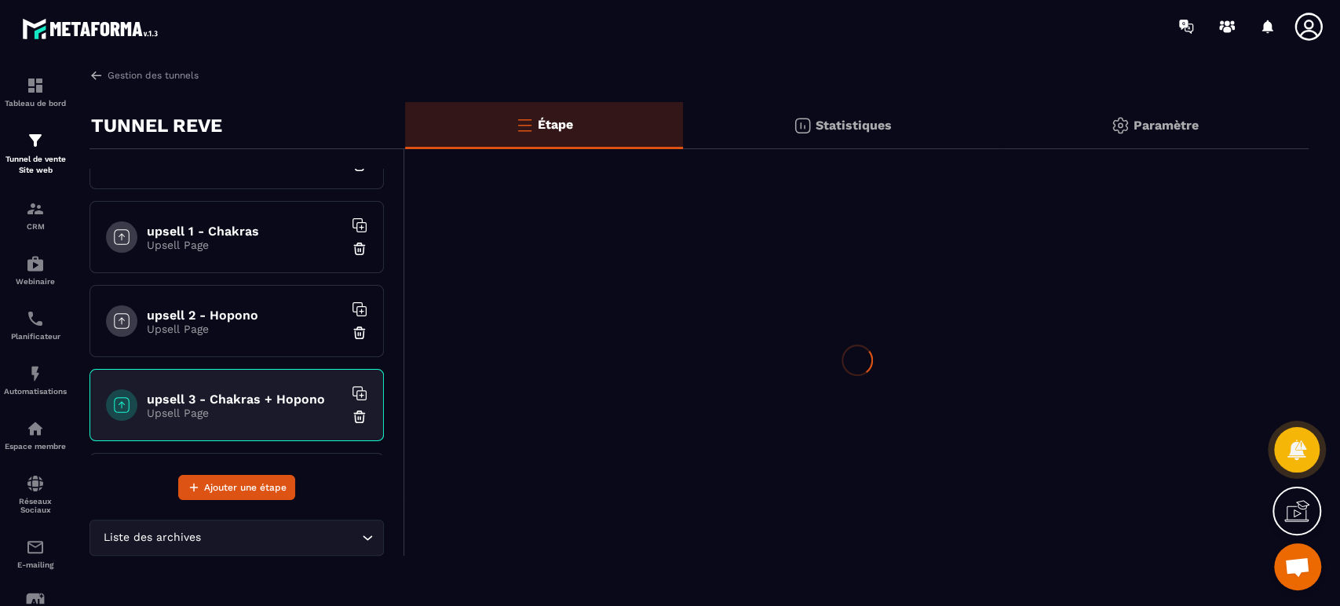  Describe the element at coordinates (35, 391) in the screenshot. I see `p: Automatisations` at that location.